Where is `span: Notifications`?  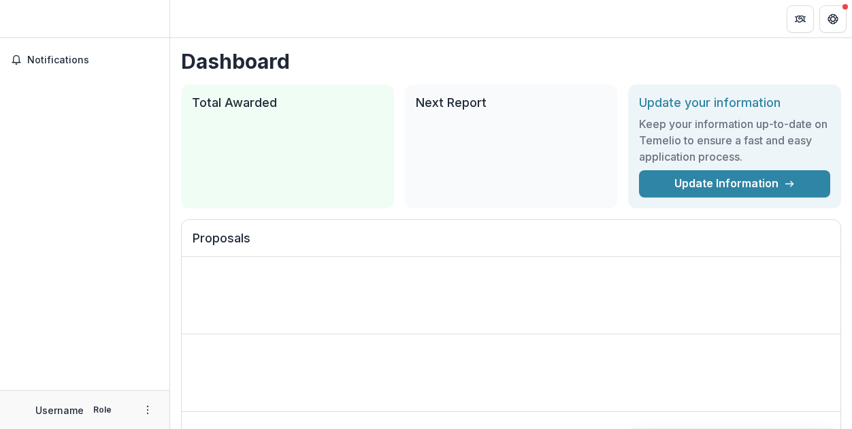 span: Notifications is located at coordinates (93, 60).